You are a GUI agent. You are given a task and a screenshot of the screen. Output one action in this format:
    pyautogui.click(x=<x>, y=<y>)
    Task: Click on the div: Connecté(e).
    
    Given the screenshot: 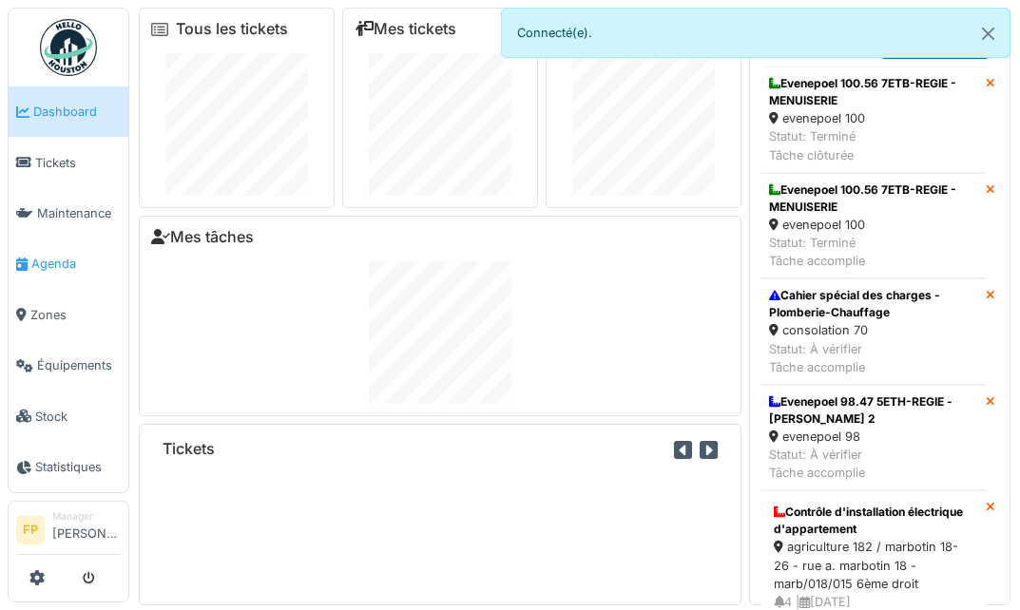 What is the action you would take?
    pyautogui.click(x=756, y=32)
    